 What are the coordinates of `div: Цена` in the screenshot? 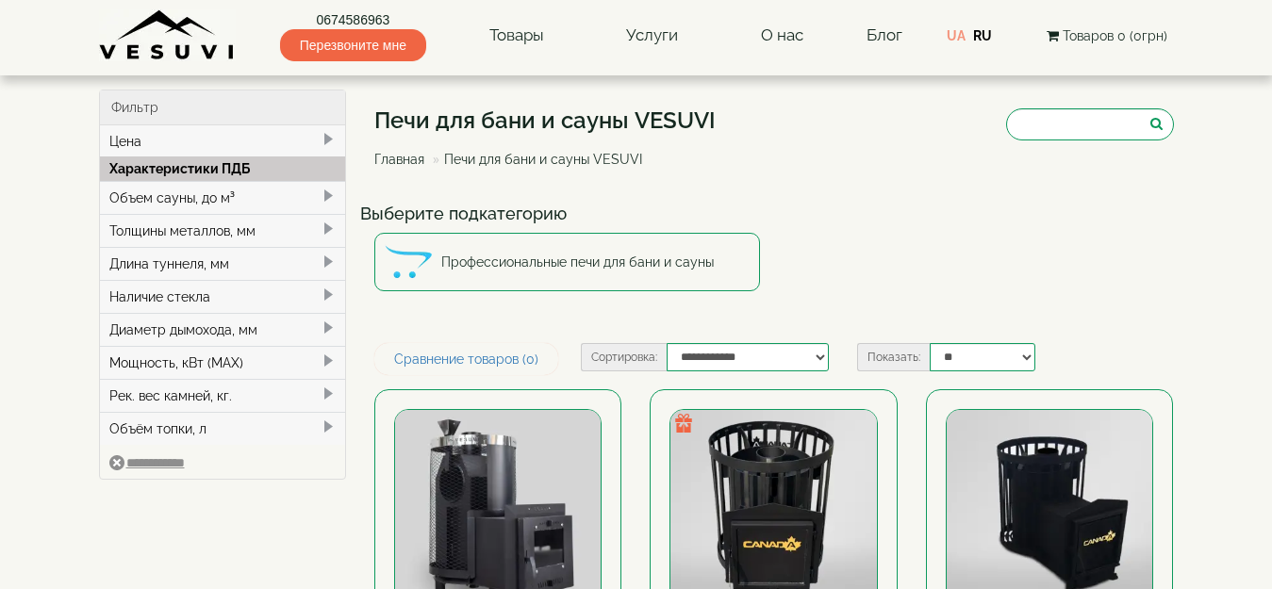 It's located at (222, 141).